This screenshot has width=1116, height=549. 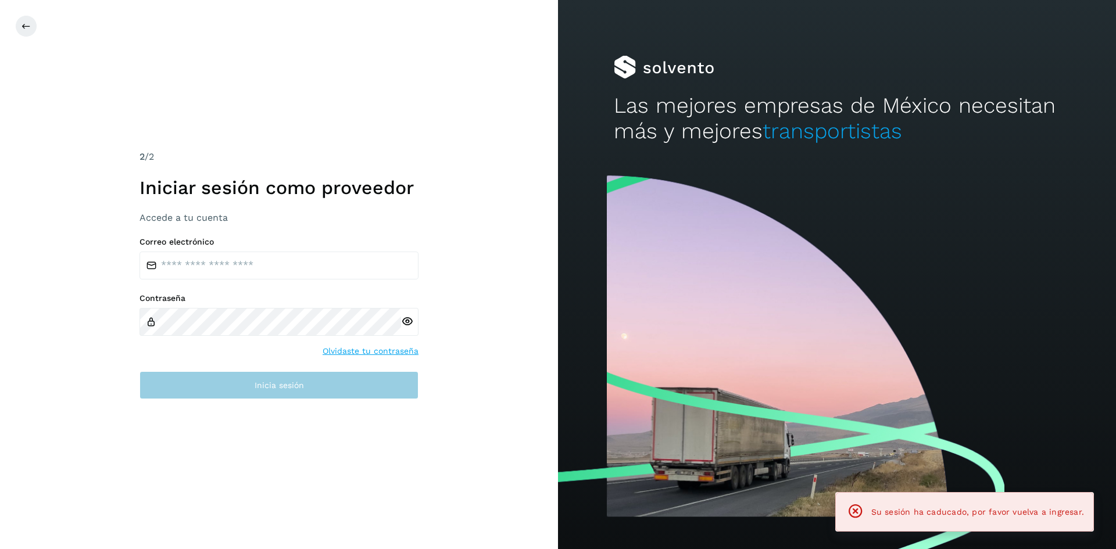 What do you see at coordinates (832, 131) in the screenshot?
I see `span: transportistas` at bounding box center [832, 131].